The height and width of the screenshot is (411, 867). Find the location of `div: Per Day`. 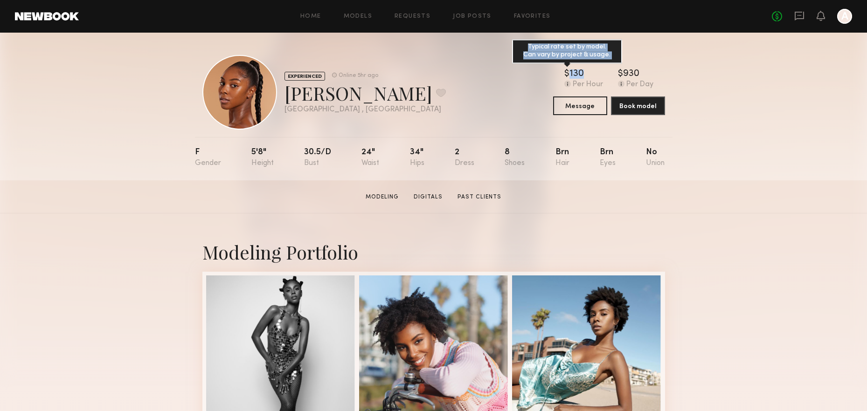

div: Per Day is located at coordinates (640, 85).